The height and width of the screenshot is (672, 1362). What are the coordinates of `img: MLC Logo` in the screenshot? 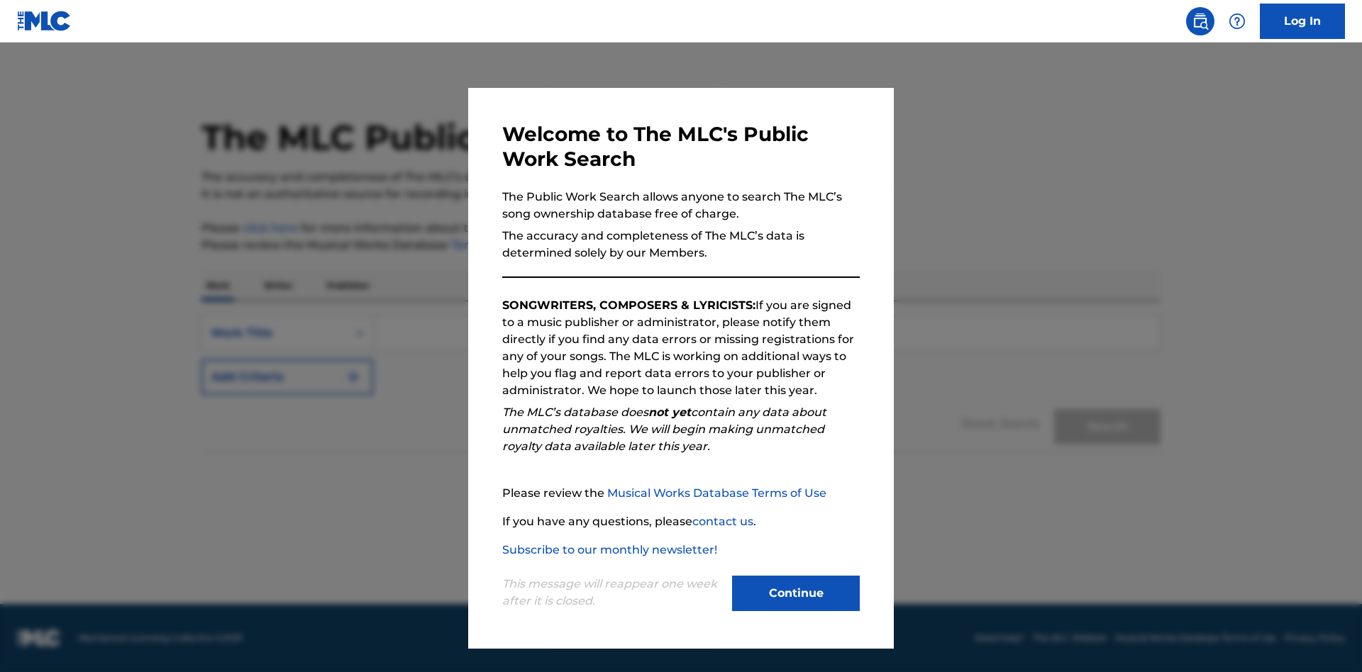 It's located at (44, 21).